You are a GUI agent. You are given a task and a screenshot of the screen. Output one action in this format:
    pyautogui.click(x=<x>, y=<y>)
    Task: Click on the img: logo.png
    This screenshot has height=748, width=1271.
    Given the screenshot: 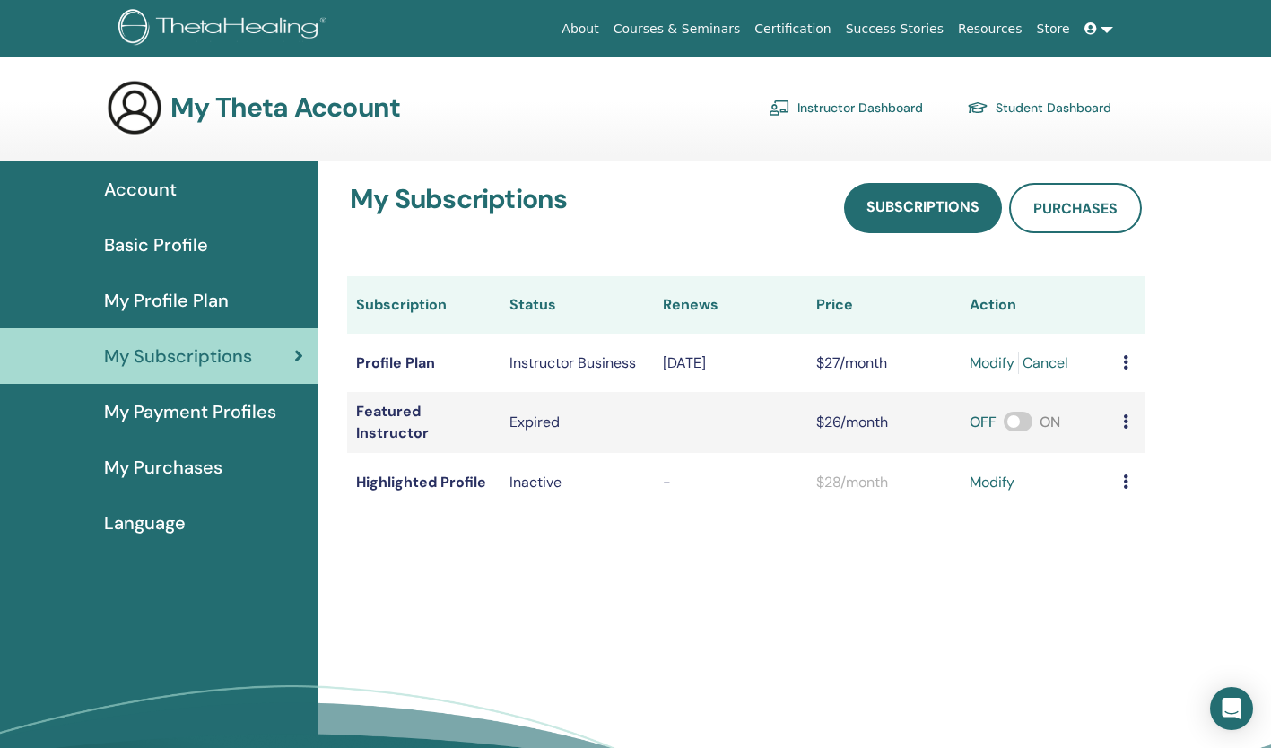 What is the action you would take?
    pyautogui.click(x=225, y=29)
    